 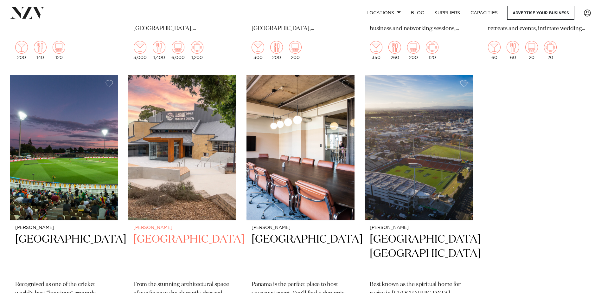 What do you see at coordinates (13, 13) in the screenshot?
I see `img: logo_orange.svg` at bounding box center [13, 13].